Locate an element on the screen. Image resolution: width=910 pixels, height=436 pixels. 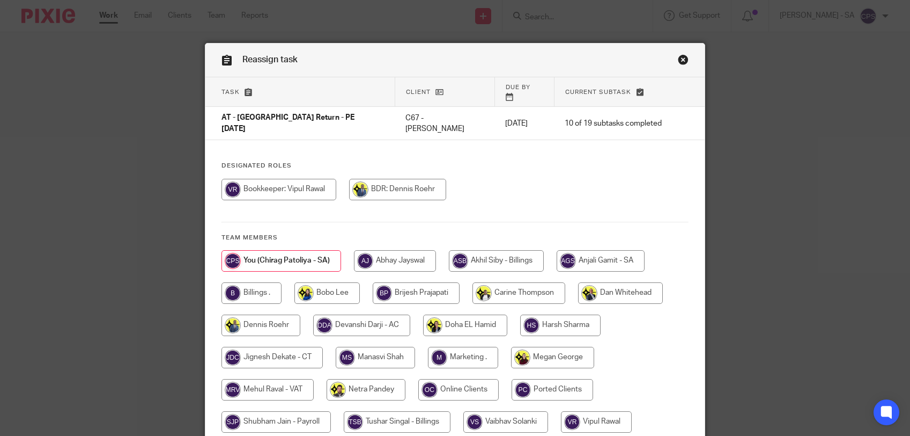
a: Close this dialog window is located at coordinates (683, 61).